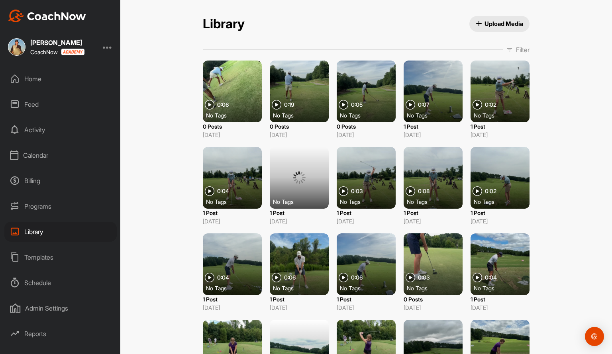 The image size is (612, 354). What do you see at coordinates (61, 104) in the screenshot?
I see `div: Feed` at bounding box center [61, 104].